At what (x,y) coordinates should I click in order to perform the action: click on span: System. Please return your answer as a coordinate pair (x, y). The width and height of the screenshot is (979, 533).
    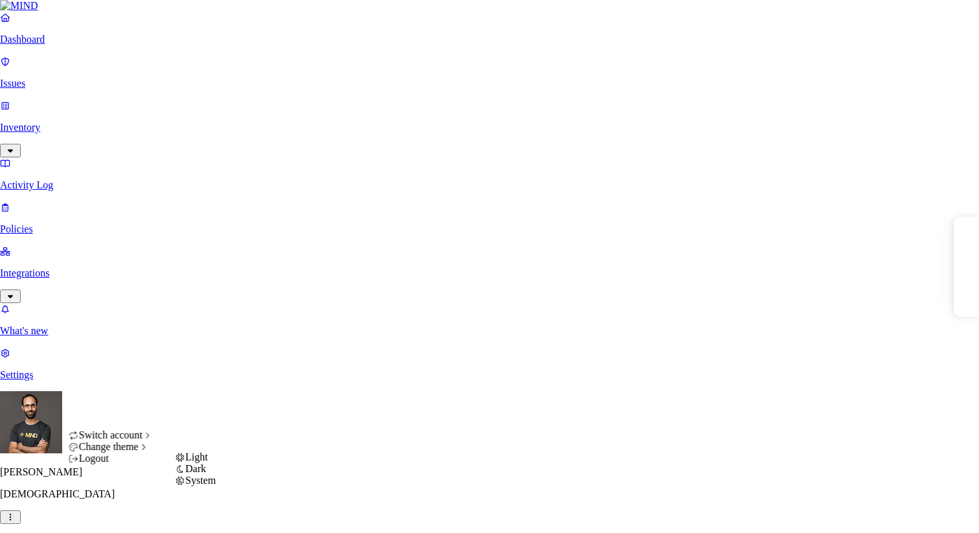
    Looking at the image, I should click on (200, 480).